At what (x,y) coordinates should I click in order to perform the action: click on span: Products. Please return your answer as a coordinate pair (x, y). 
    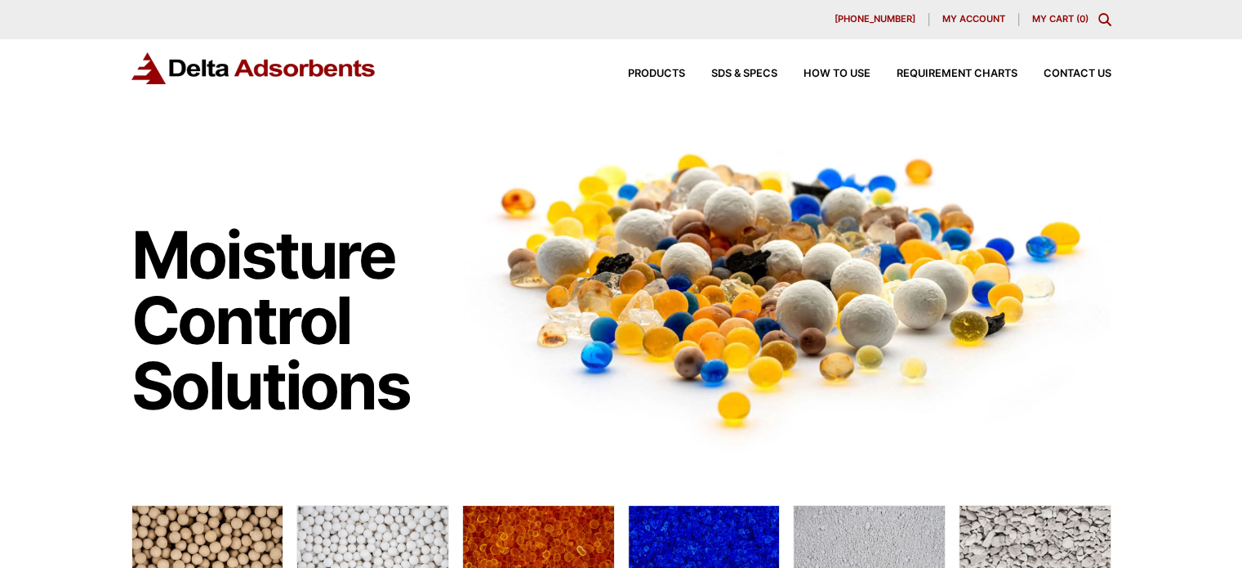
    Looking at the image, I should click on (657, 74).